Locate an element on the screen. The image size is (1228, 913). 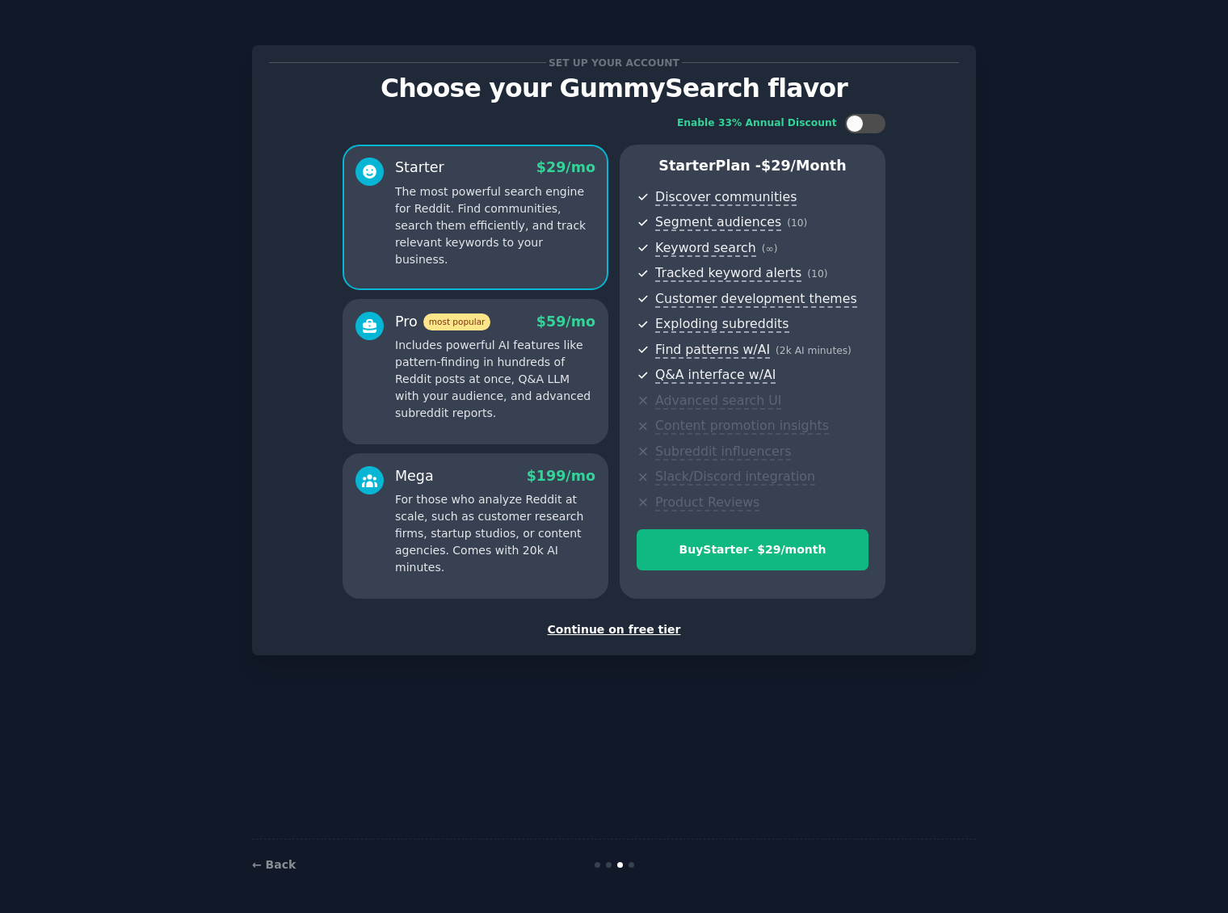
div: Enable 33% Annual Discount is located at coordinates (757, 124).